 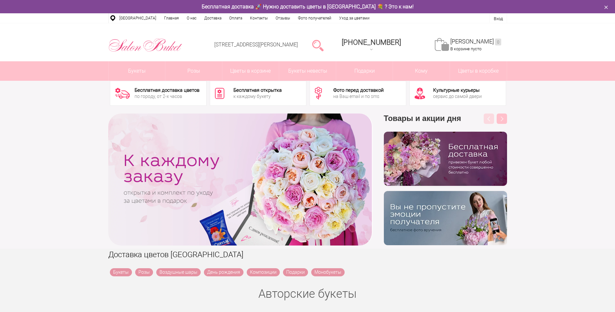 What do you see at coordinates (178, 272) in the screenshot?
I see `a: Воздушные шары` at bounding box center [178, 272].